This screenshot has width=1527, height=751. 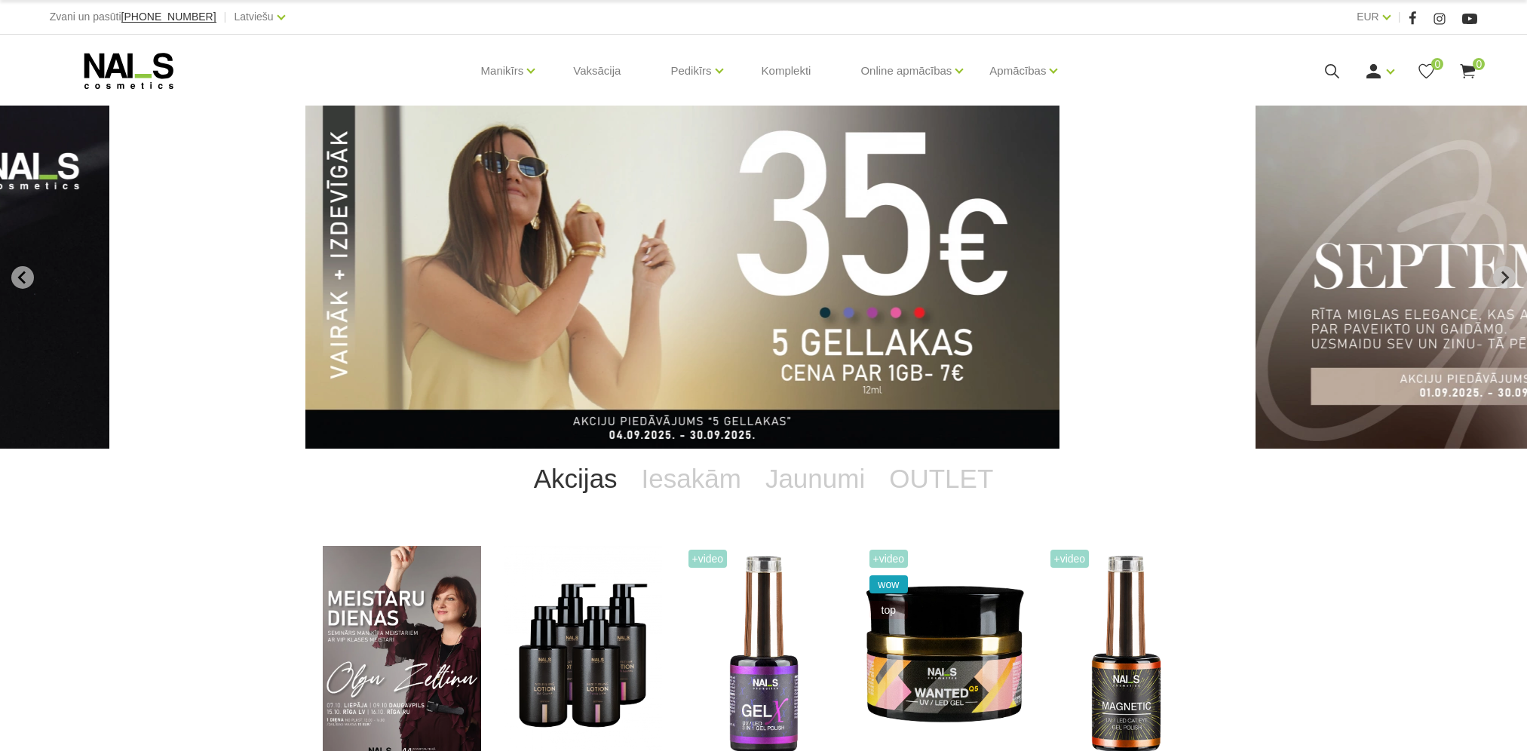 What do you see at coordinates (906, 71) in the screenshot?
I see `a: Online apmācības` at bounding box center [906, 71].